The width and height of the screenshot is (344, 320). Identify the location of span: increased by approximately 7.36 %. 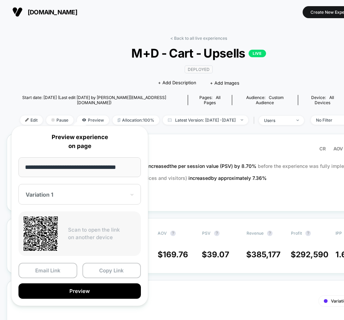
(228, 178).